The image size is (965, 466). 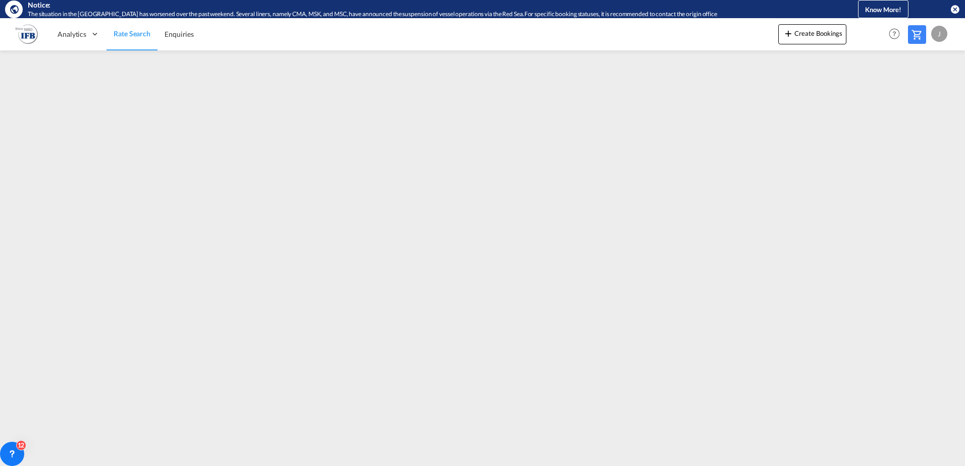 I want to click on span: Rate Search, so click(x=132, y=33).